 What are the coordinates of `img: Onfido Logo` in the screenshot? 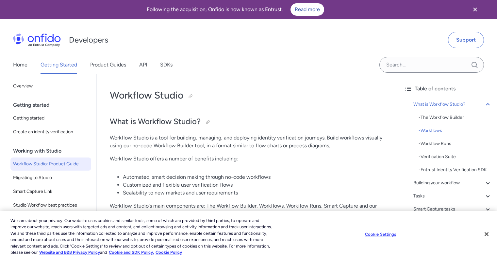 It's located at (37, 40).